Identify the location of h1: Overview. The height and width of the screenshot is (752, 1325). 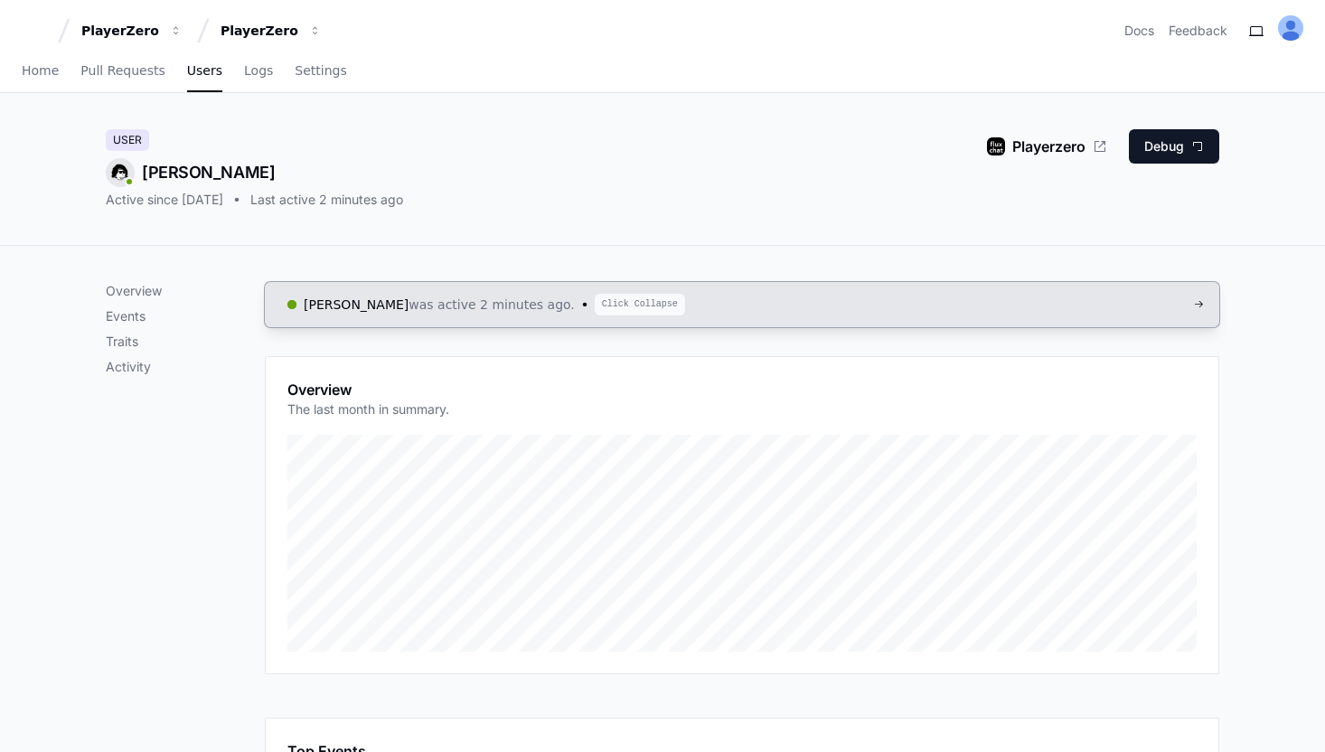
(368, 390).